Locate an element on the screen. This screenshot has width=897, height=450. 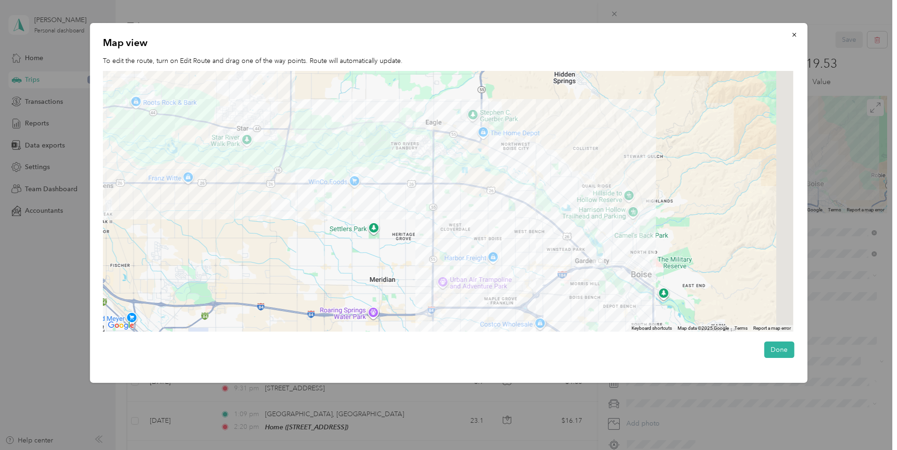
img: Google is located at coordinates (121, 326).